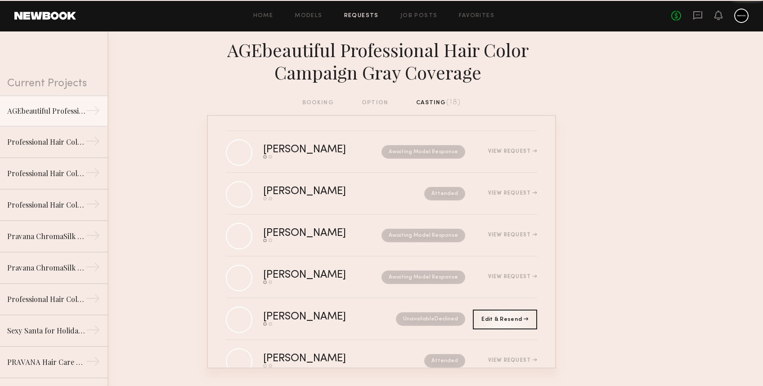 The width and height of the screenshot is (763, 386). Describe the element at coordinates (308, 16) in the screenshot. I see `a: Models` at that location.